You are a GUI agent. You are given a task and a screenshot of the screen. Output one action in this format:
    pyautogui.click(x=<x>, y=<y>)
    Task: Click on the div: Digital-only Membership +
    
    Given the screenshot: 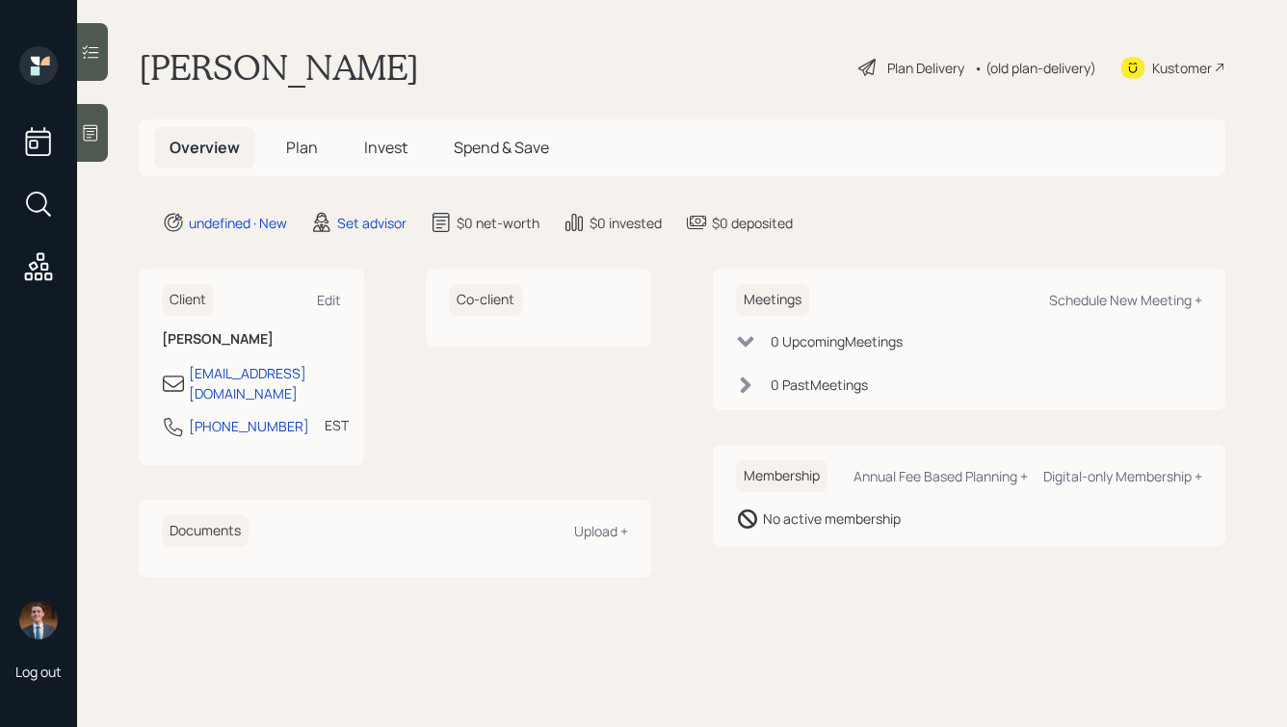 What is the action you would take?
    pyautogui.click(x=1122, y=476)
    